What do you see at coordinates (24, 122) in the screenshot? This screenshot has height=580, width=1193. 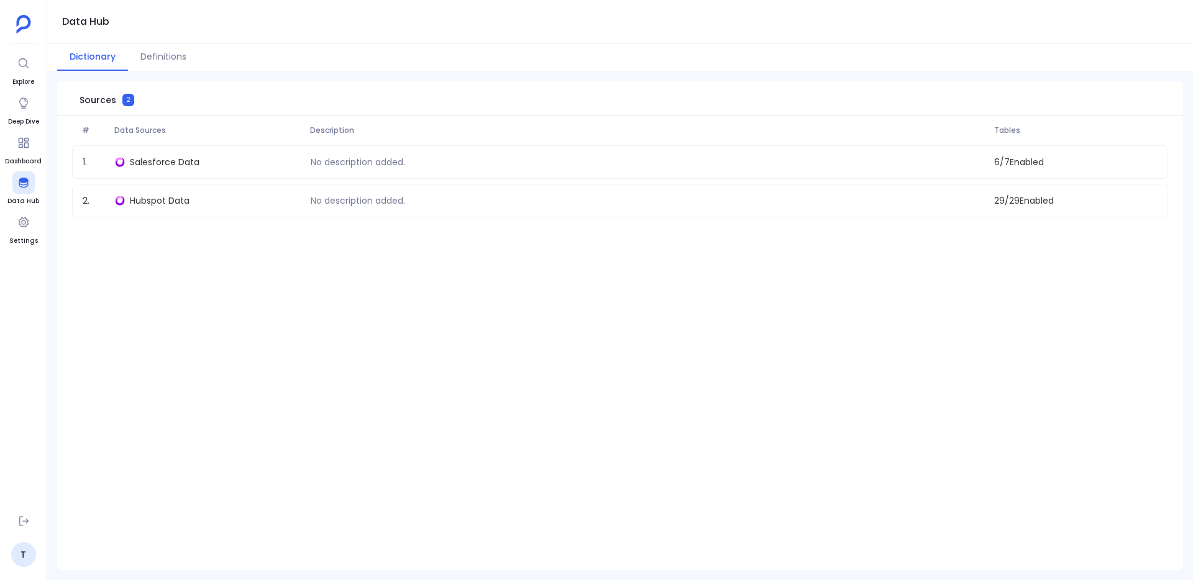 I see `span: Deep Dive` at bounding box center [24, 122].